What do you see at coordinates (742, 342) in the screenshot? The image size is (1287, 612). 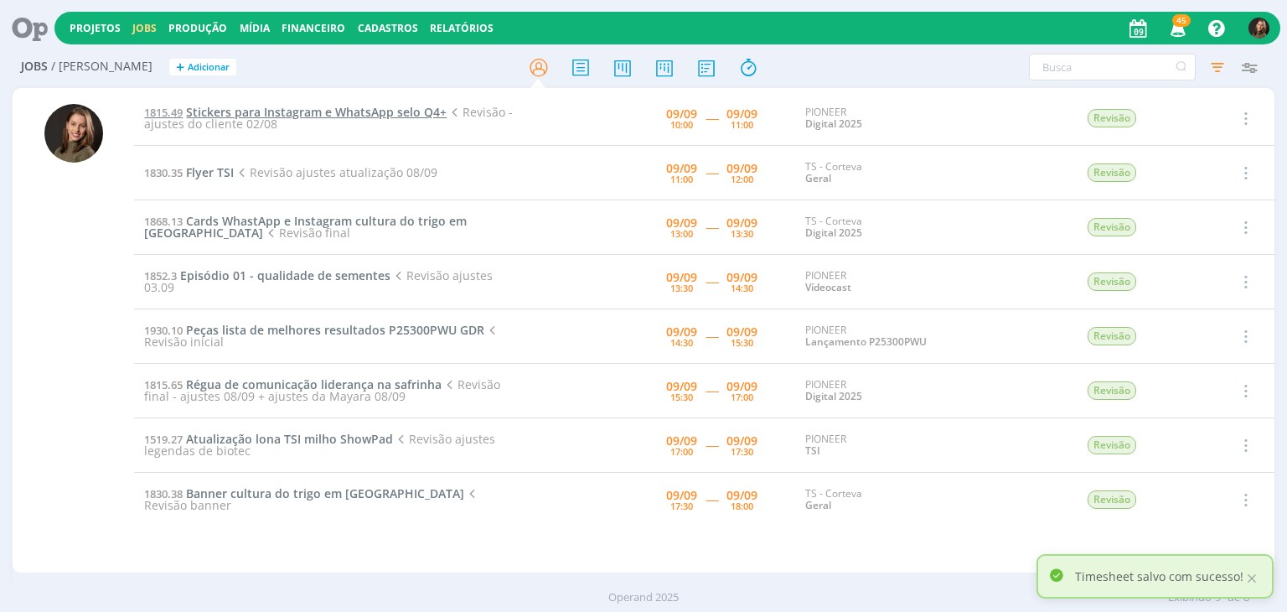 I see `div: 15:30` at bounding box center [742, 342].